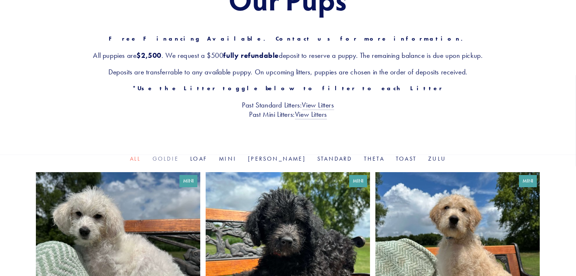 The image size is (576, 276). Describe the element at coordinates (199, 158) in the screenshot. I see `a: Loaf` at that location.